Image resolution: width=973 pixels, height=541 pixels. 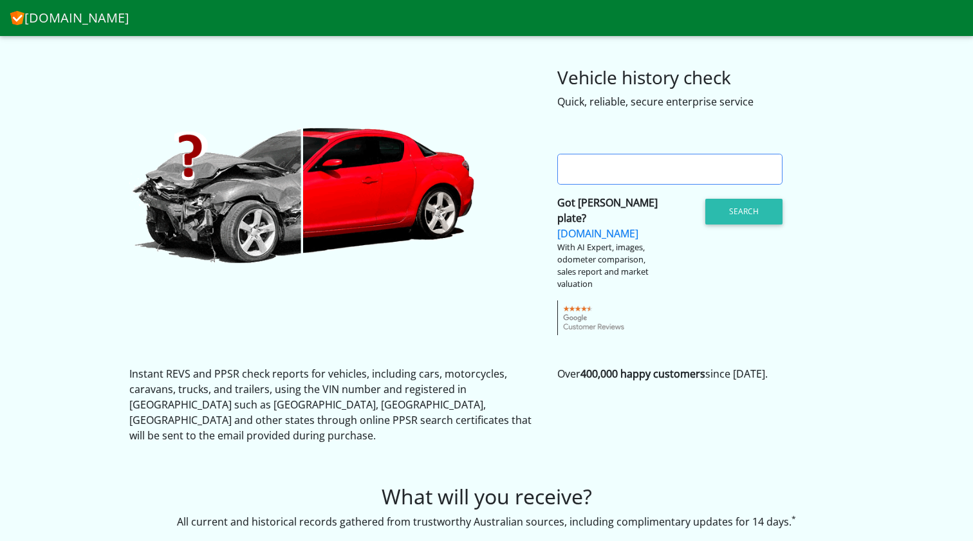 I want to click on div: Quick, reliable, secure enterprise service, so click(x=700, y=102).